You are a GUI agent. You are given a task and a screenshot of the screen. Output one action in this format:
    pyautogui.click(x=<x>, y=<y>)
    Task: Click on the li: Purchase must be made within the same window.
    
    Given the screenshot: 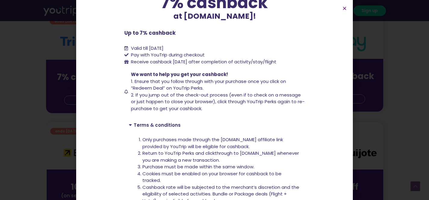 What is the action you would take?
    pyautogui.click(x=221, y=167)
    